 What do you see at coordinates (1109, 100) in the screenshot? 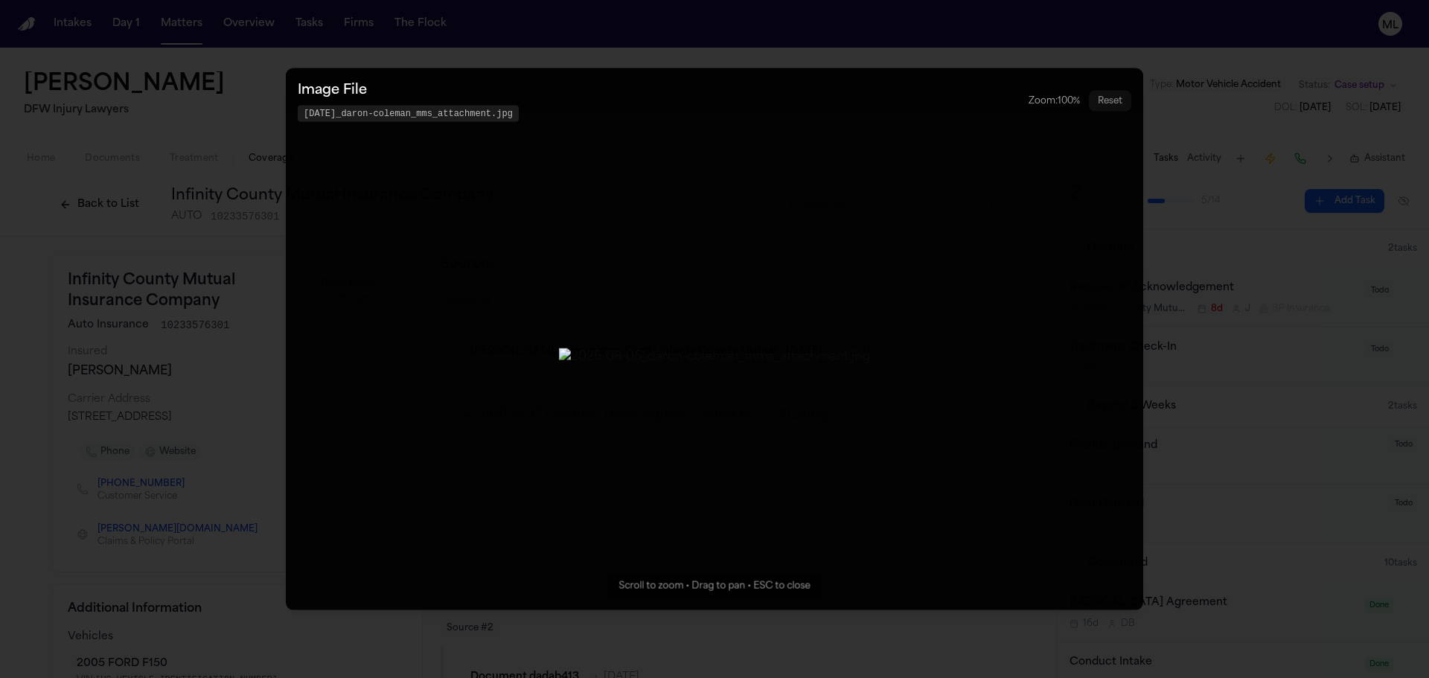
I see `button: Reset` at bounding box center [1109, 100].